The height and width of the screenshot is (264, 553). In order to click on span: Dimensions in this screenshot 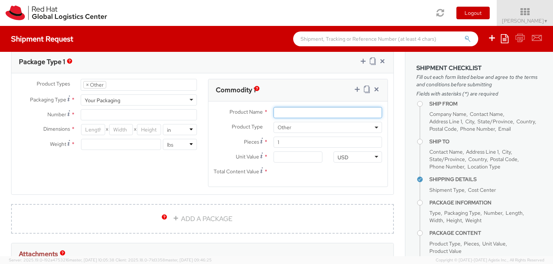, I will do `click(57, 129)`.